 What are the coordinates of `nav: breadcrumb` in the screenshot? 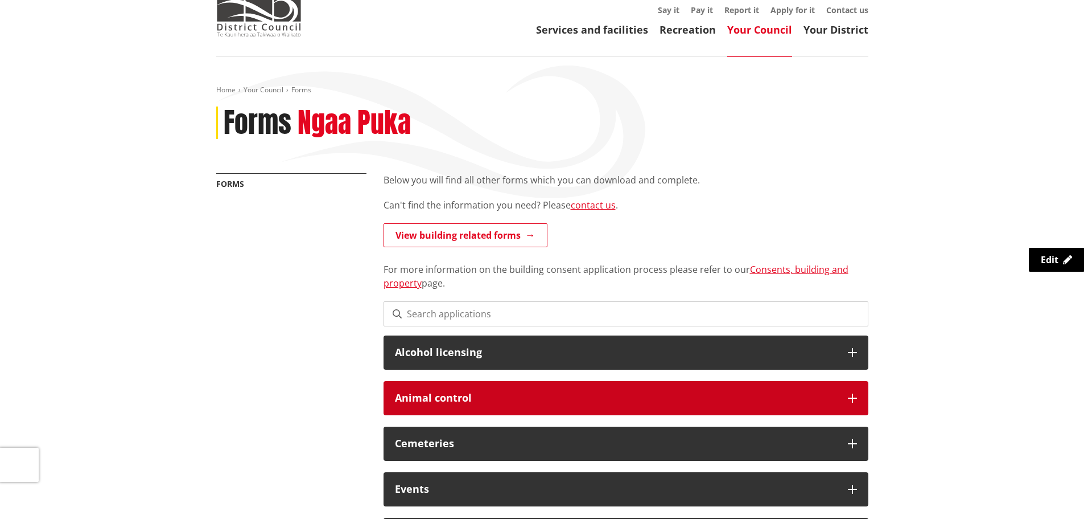 It's located at (542, 90).